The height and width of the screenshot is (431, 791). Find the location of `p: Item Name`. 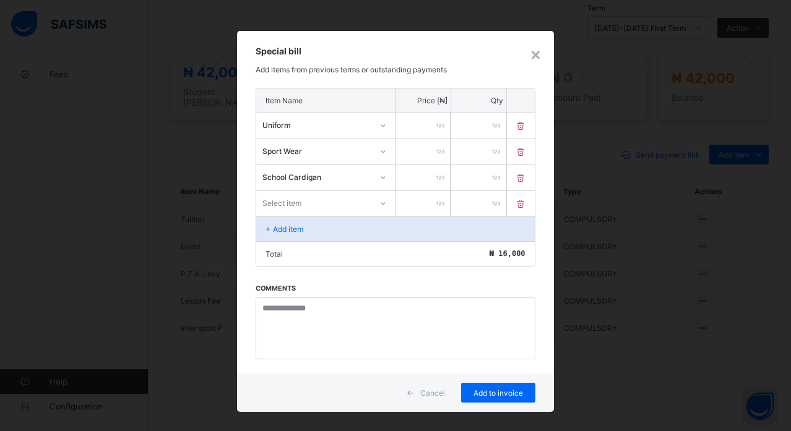

p: Item Name is located at coordinates (326, 100).